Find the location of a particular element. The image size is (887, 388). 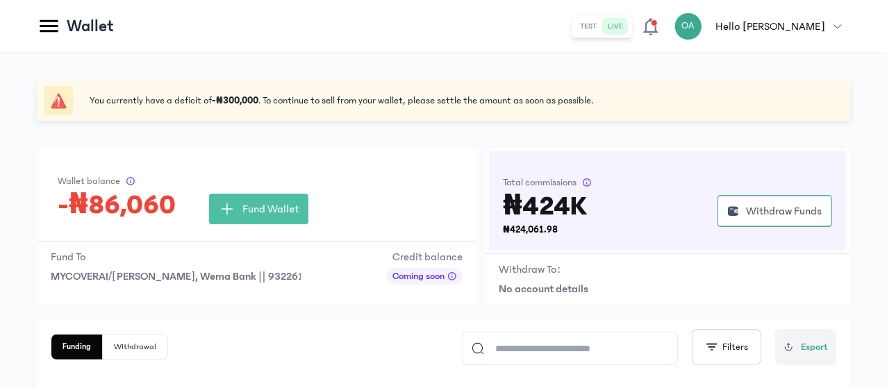

button: Export is located at coordinates (806, 347).